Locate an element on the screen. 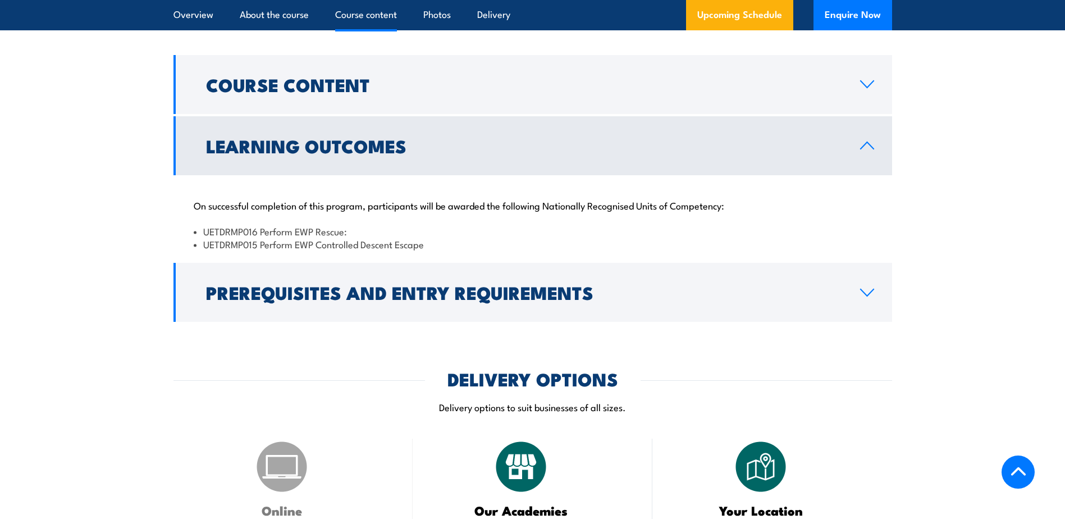 This screenshot has width=1065, height=519. h3: Your Location is located at coordinates (760, 510).